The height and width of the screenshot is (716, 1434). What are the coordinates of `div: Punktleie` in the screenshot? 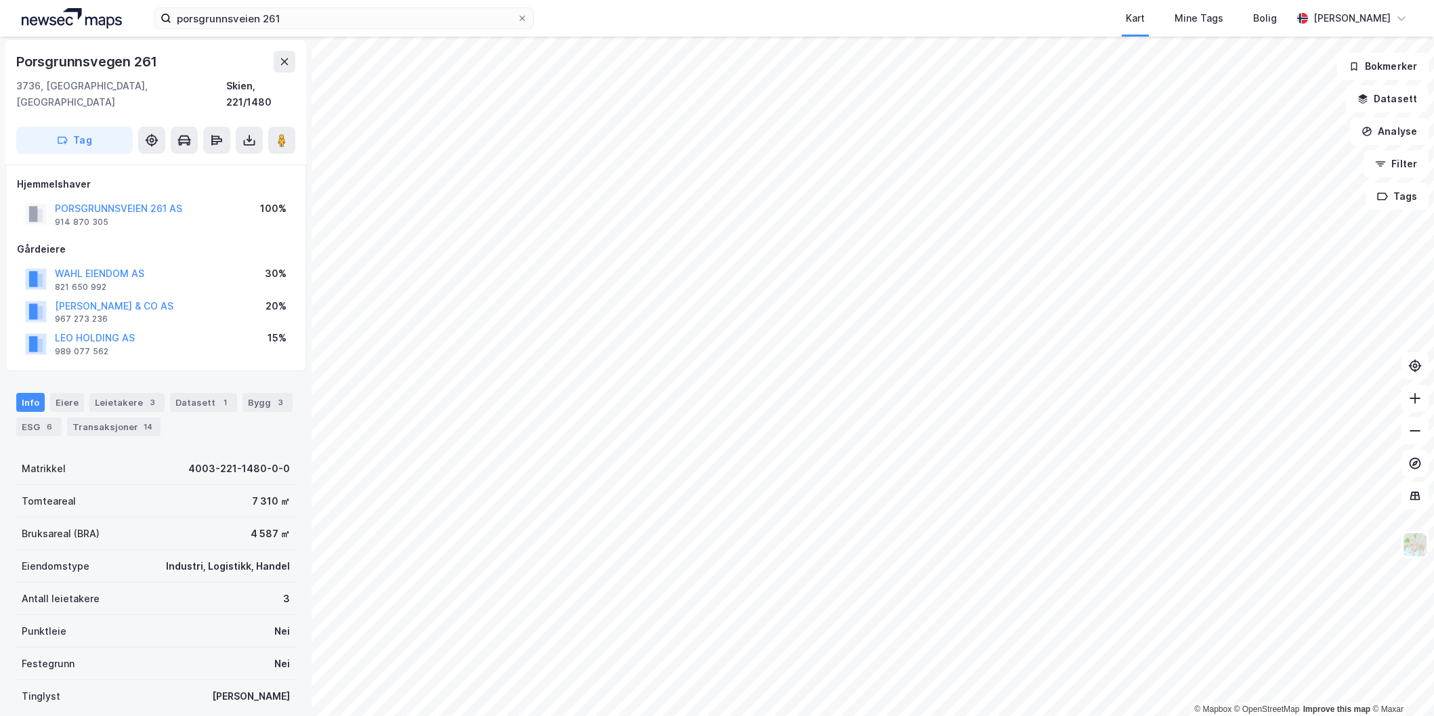 It's located at (44, 631).